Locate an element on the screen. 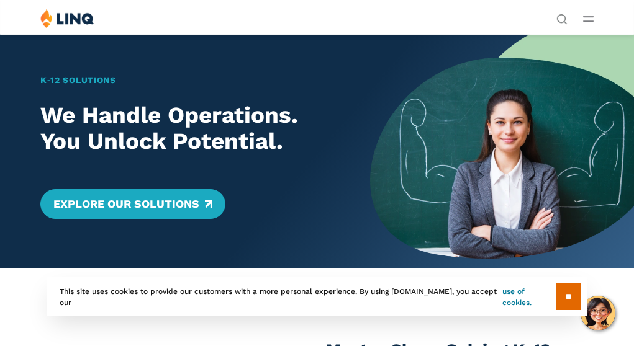 The image size is (634, 346). img: LINQ | K‑12 Software is located at coordinates (67, 18).